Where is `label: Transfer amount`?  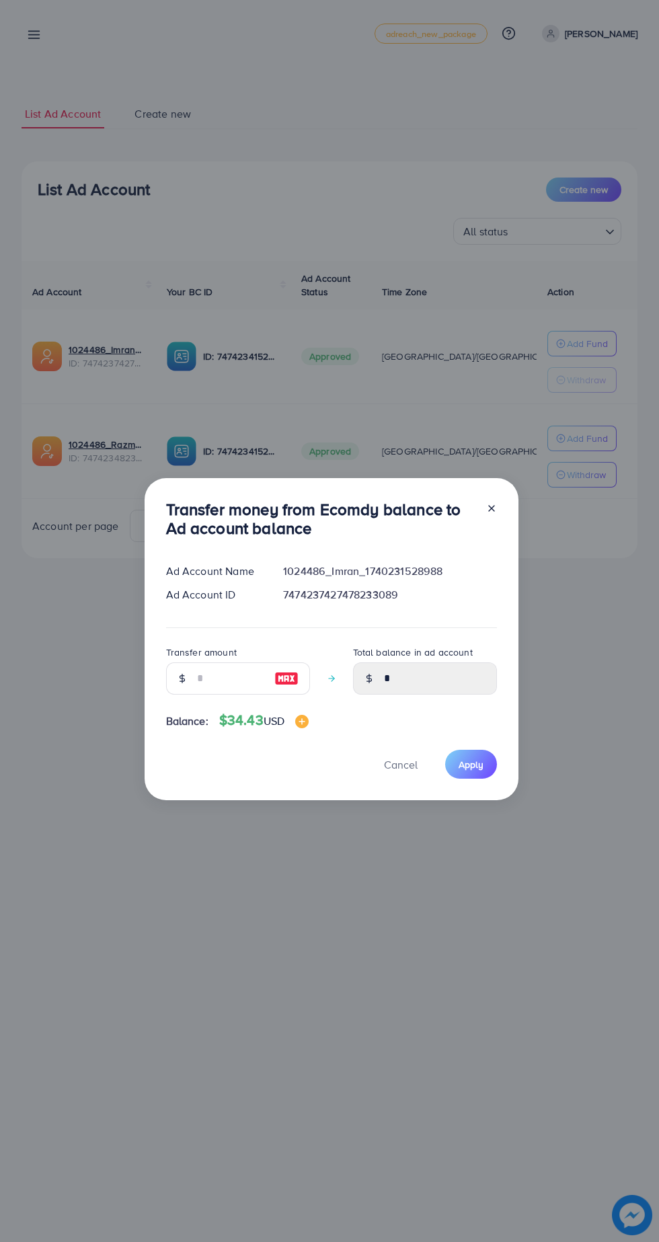 label: Transfer amount is located at coordinates (201, 652).